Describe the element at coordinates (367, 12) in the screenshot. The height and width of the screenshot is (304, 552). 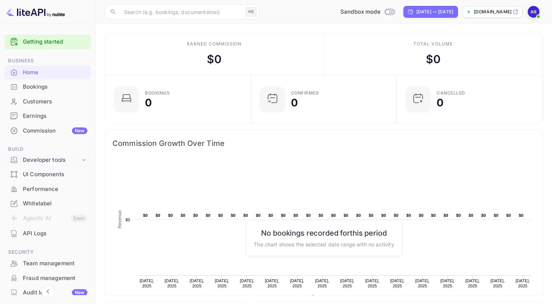
I see `div: Switch to Production mode` at that location.